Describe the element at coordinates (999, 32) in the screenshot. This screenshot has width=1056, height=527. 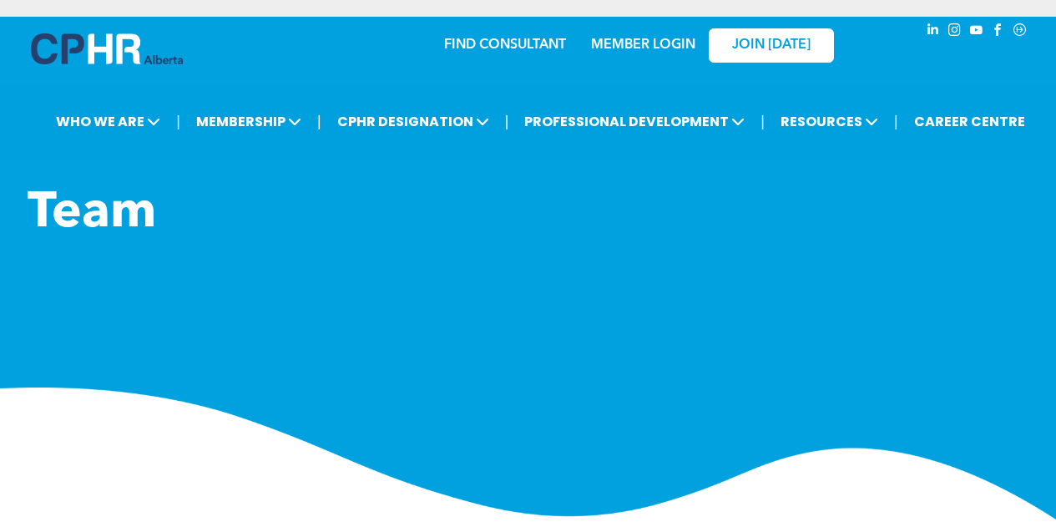
I see `a: facebook` at that location.